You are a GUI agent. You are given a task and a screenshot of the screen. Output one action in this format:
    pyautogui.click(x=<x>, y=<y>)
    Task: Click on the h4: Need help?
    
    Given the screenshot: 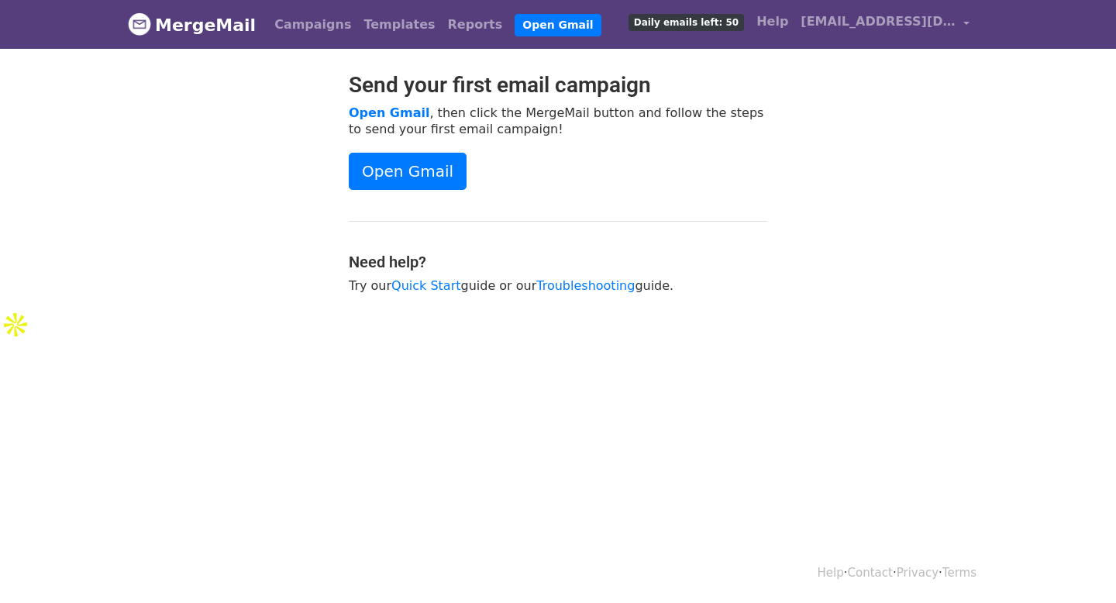 What is the action you would take?
    pyautogui.click(x=558, y=262)
    